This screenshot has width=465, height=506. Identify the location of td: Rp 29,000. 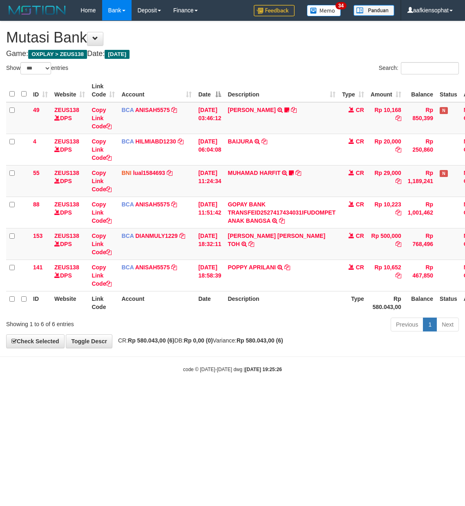
(386, 181).